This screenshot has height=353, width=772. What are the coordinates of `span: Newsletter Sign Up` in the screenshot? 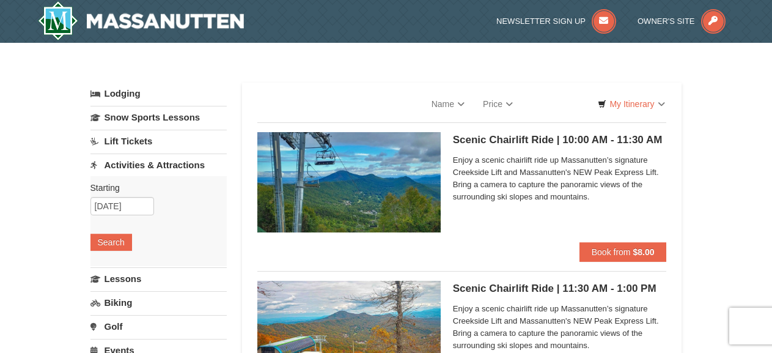 It's located at (541, 21).